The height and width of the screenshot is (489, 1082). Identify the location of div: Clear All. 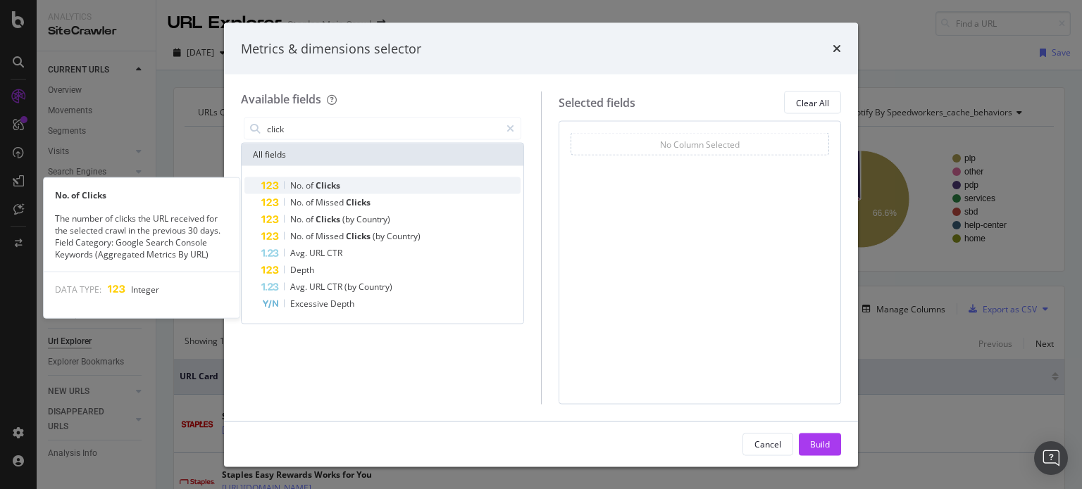
(812, 102).